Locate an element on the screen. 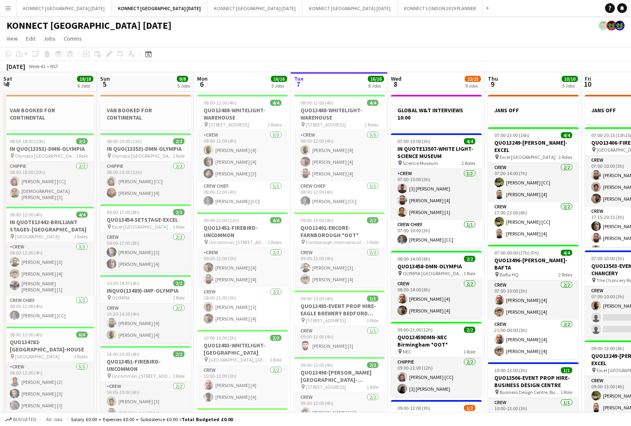 The image size is (631, 426). div: 10:00-13:00 (3h)1/1QUO13506-EVENT PROP HIRE-BUSINESS DESIGN CENTRE Business Design Centre, Busine... is located at coordinates (533, 394).